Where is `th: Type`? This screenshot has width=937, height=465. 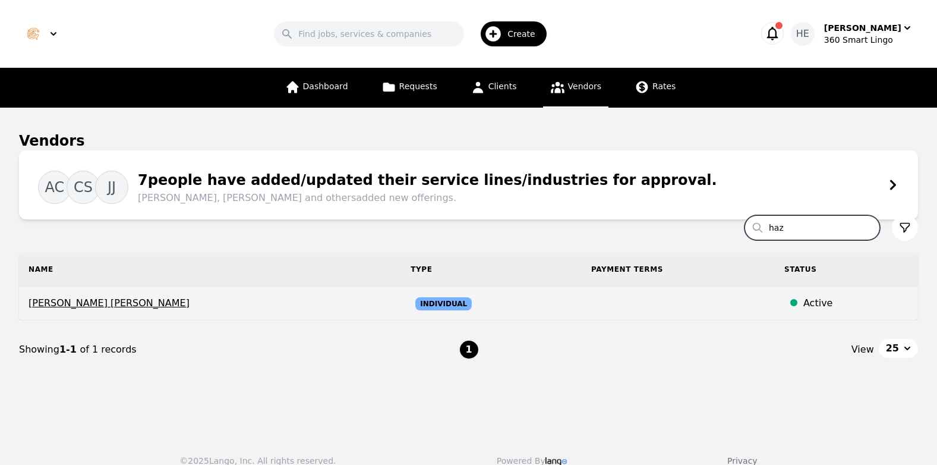
th: Type is located at coordinates (492, 269).